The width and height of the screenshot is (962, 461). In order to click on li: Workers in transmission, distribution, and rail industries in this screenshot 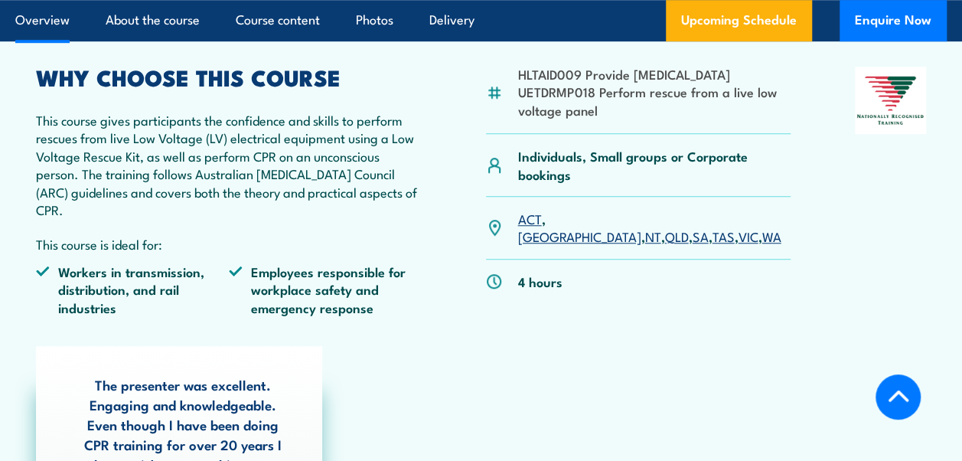, I will do `click(132, 289)`.